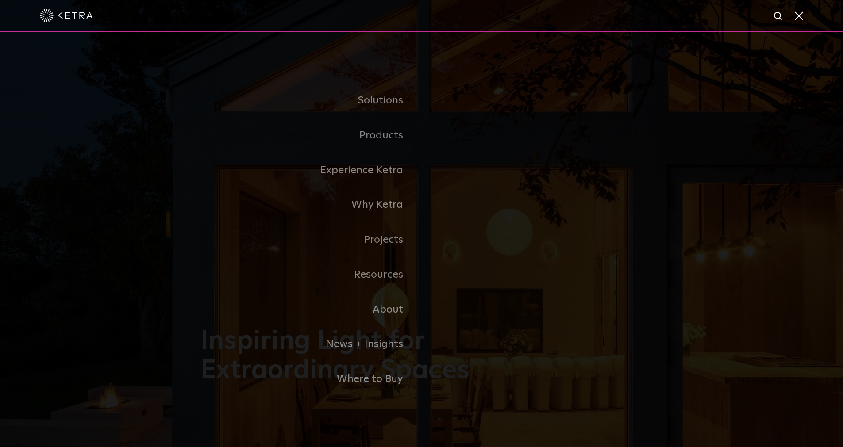  Describe the element at coordinates (66, 15) in the screenshot. I see `img: ketra-logo-2019-white` at that location.